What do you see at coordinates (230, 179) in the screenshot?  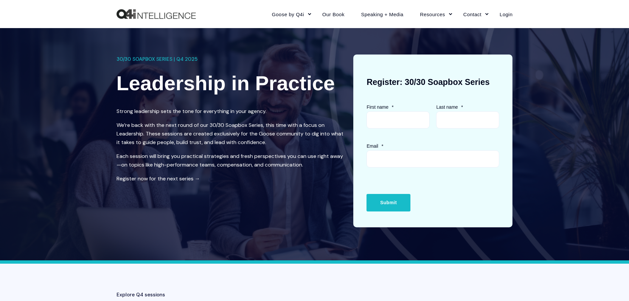 I see `p: Register now for the next series →` at bounding box center [230, 179].